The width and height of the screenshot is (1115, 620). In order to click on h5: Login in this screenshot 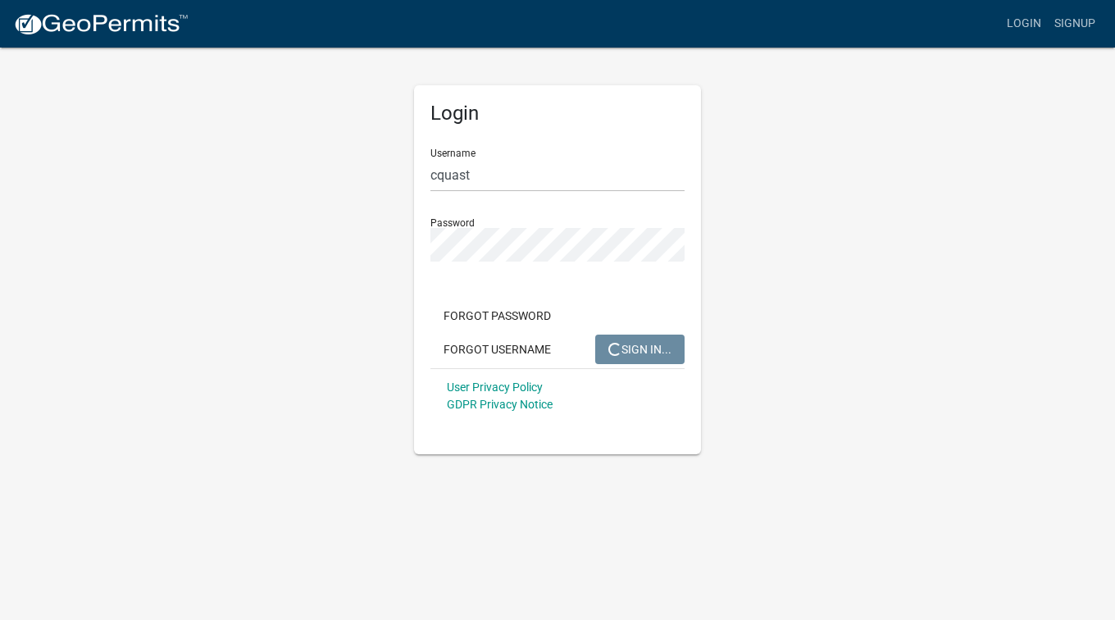, I will do `click(557, 113)`.